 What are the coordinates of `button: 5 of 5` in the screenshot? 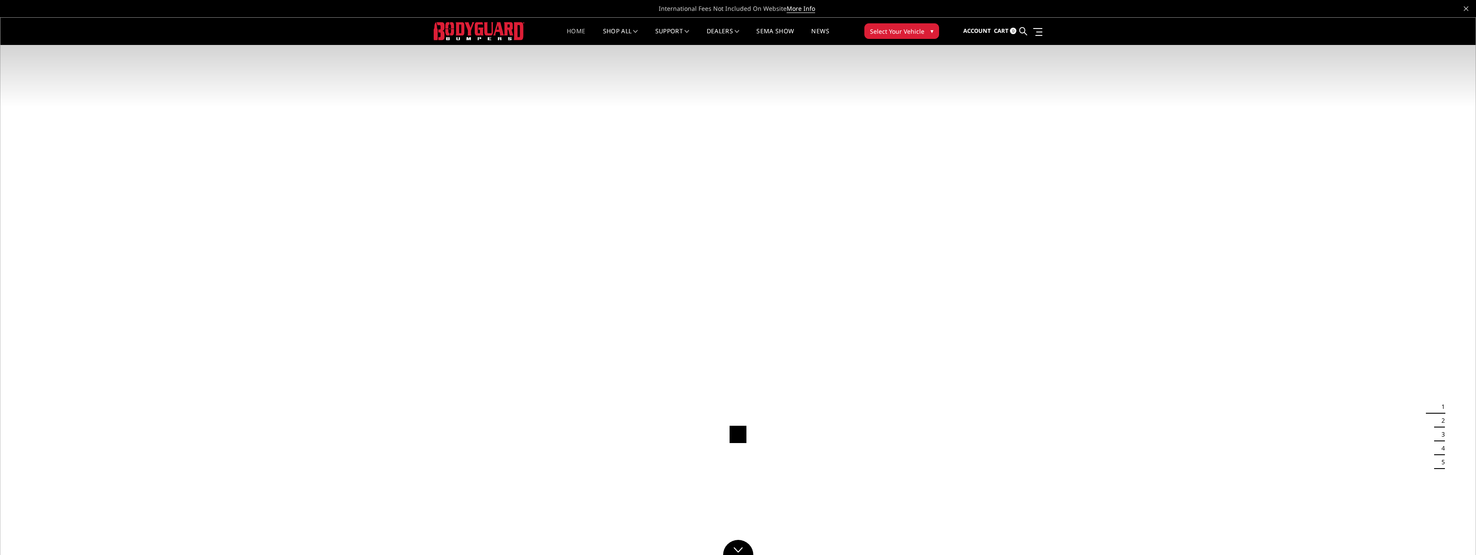 It's located at (1441, 462).